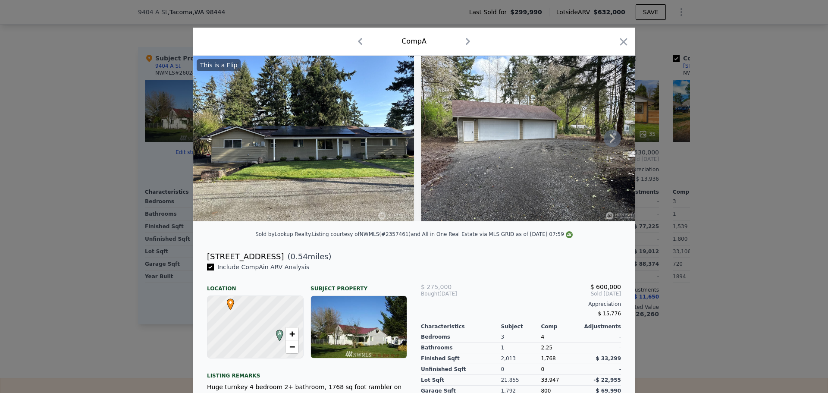  I want to click on span: $ 600,000, so click(605, 287).